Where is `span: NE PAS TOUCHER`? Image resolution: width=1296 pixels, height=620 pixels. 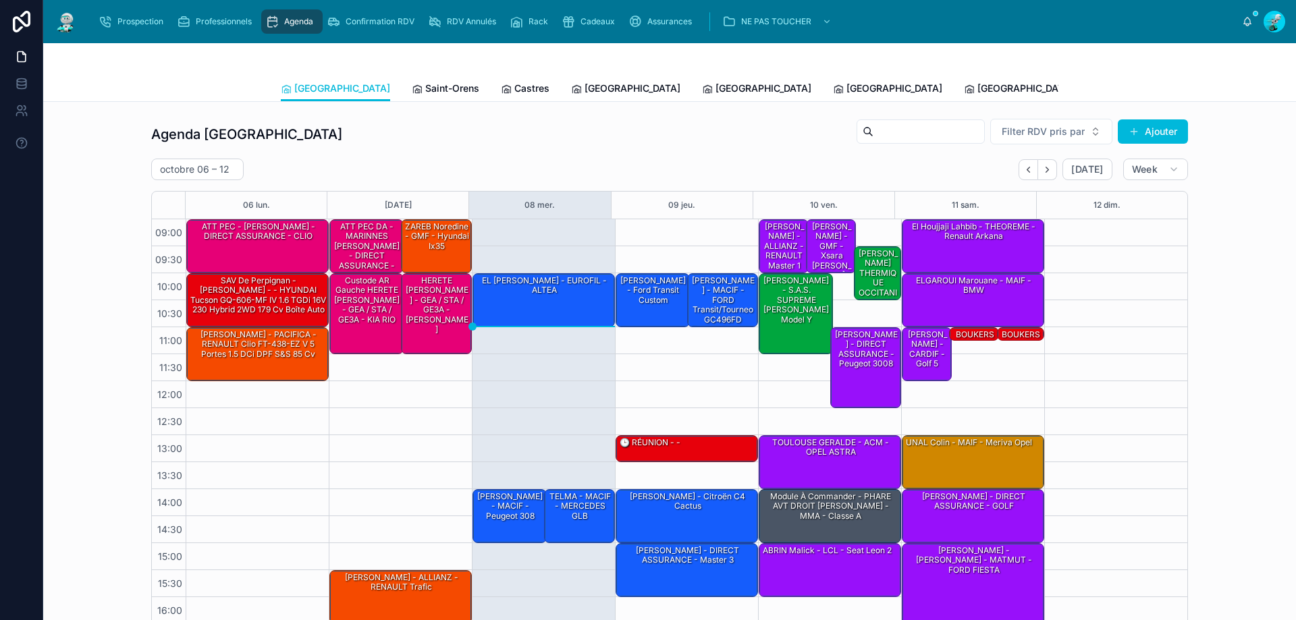
span: NE PAS TOUCHER is located at coordinates (776, 22).